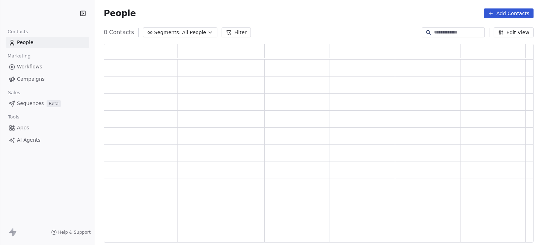 This screenshot has height=245, width=542. Describe the element at coordinates (508, 13) in the screenshot. I see `button: Add Contacts` at that location.